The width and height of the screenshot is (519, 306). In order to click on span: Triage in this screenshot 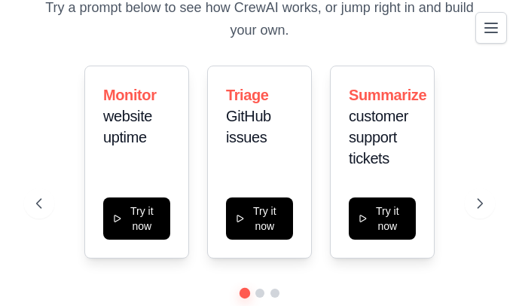, I will do `click(247, 95)`.